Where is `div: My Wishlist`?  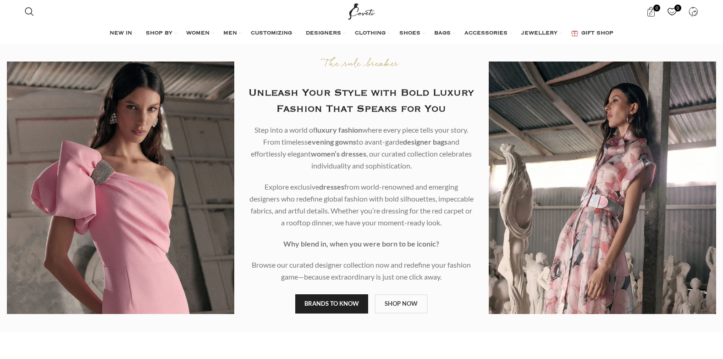 div: My Wishlist is located at coordinates (672, 11).